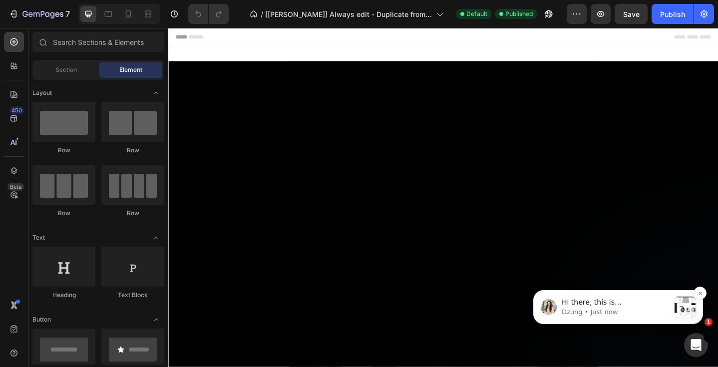 Image resolution: width=718 pixels, height=367 pixels. What do you see at coordinates (15, 187) in the screenshot?
I see `div: Beta` at bounding box center [15, 187].